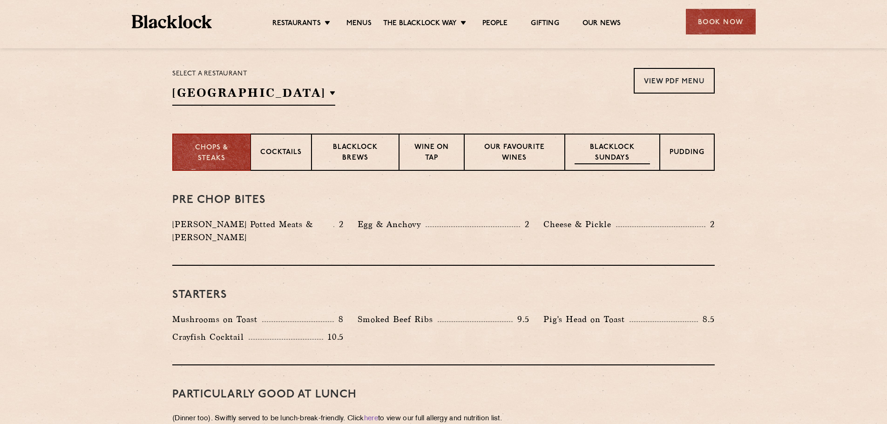 The width and height of the screenshot is (887, 424). I want to click on p: Wine on Tap, so click(431, 153).